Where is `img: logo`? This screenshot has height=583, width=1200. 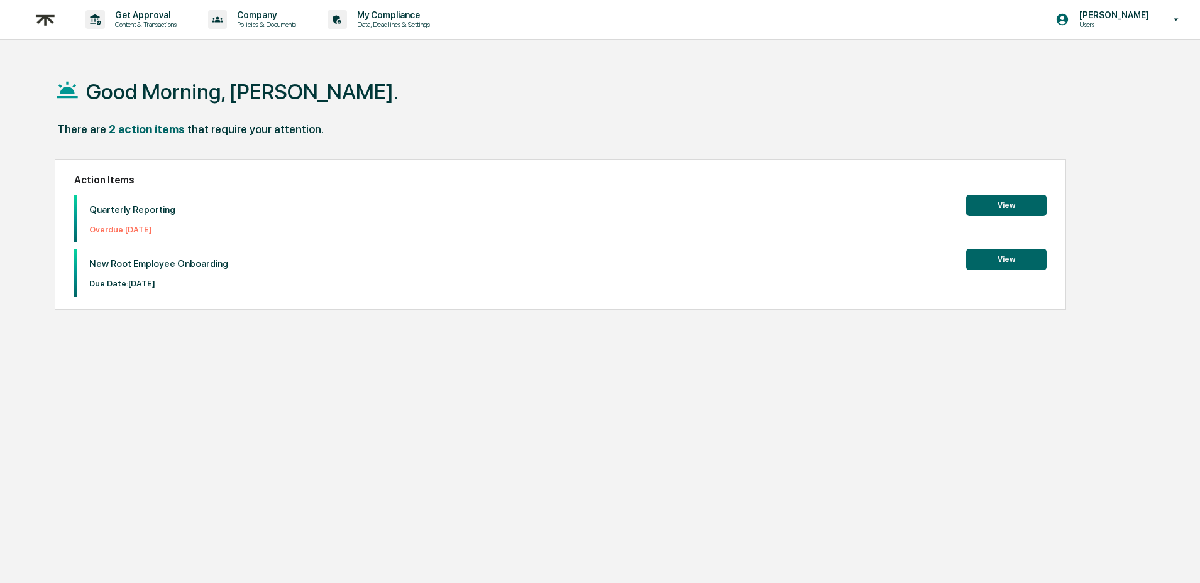
img: logo is located at coordinates (45, 19).